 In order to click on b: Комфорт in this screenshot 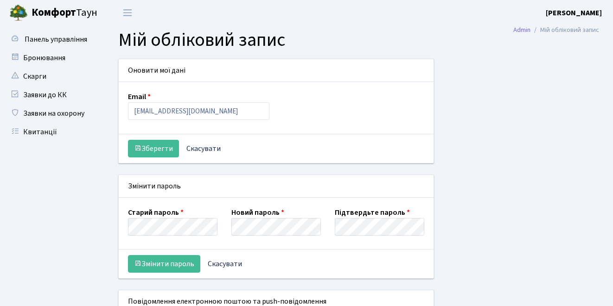, I will do `click(54, 13)`.